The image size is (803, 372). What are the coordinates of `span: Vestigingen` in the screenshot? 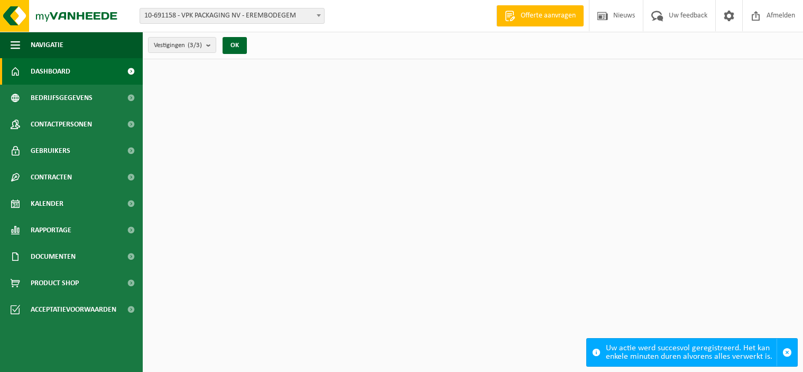 It's located at (178, 45).